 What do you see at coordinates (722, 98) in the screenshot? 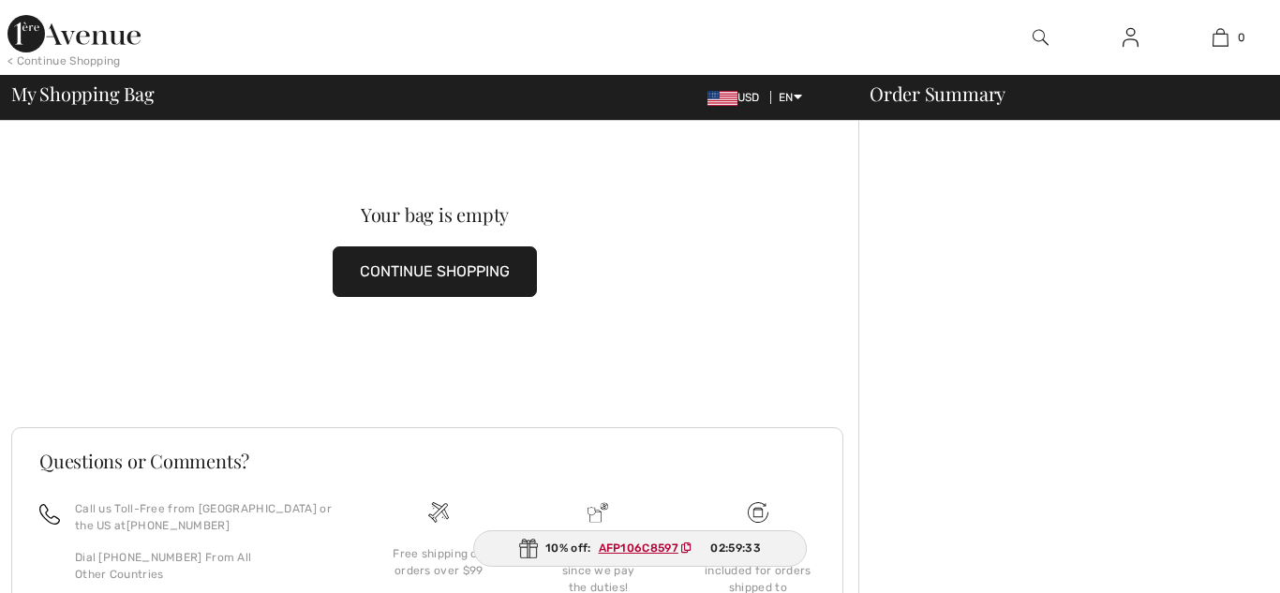
I see `img: US Dollar` at bounding box center [722, 98].